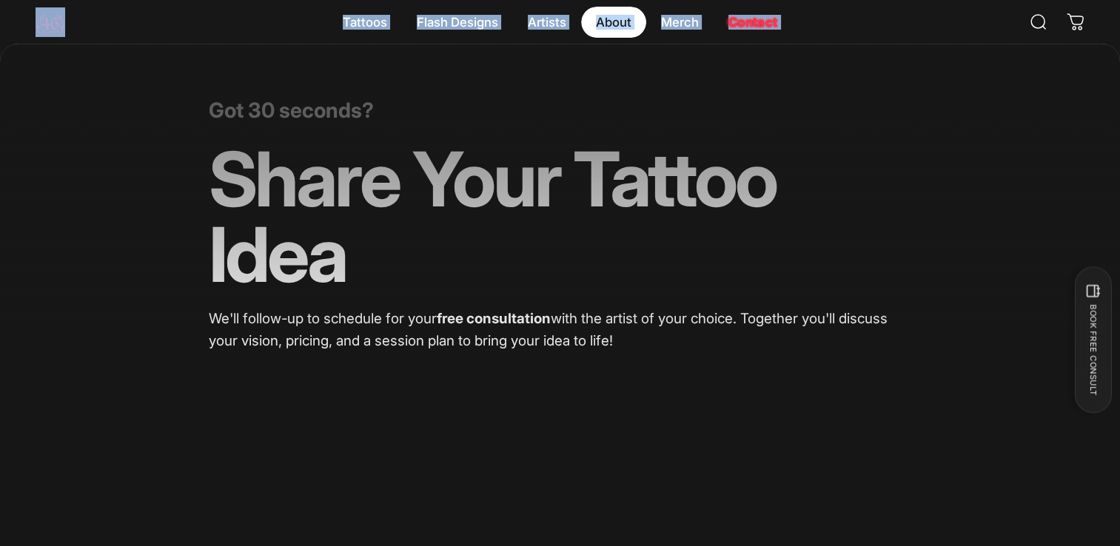 The height and width of the screenshot is (546, 1120). What do you see at coordinates (753, 22) in the screenshot?
I see `a: Contact` at bounding box center [753, 22].